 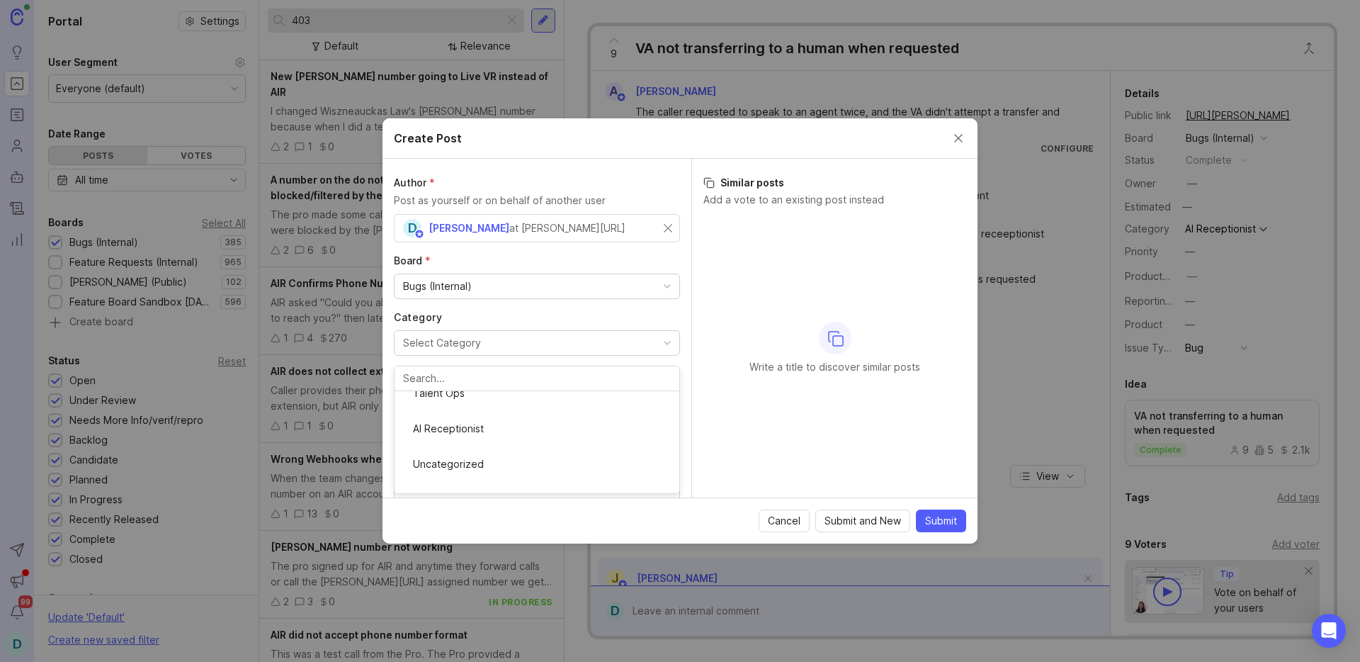 What do you see at coordinates (537, 200) in the screenshot?
I see `p: Post as yourself or on behalf of another user` at bounding box center [537, 200].